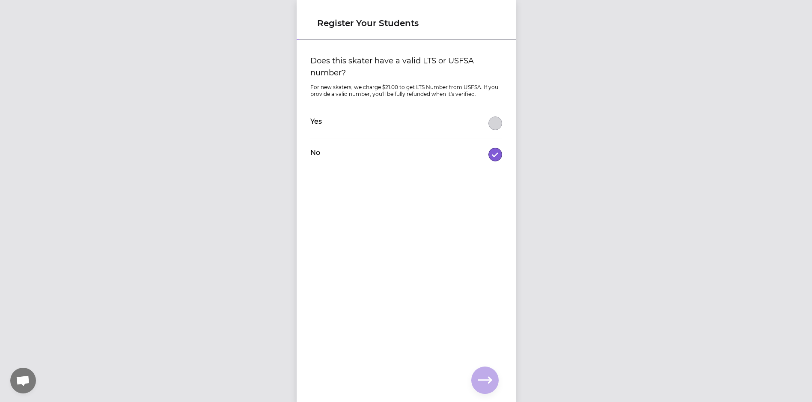 The image size is (812, 402). Describe the element at coordinates (316, 122) in the screenshot. I see `label: Yes` at that location.